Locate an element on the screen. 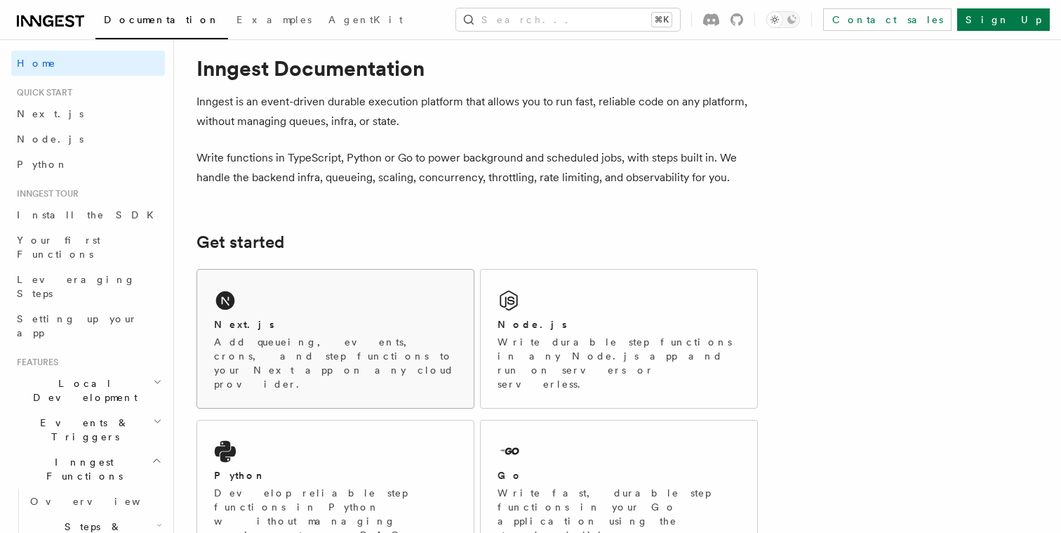  span: Events & Triggers is located at coordinates (82, 429).